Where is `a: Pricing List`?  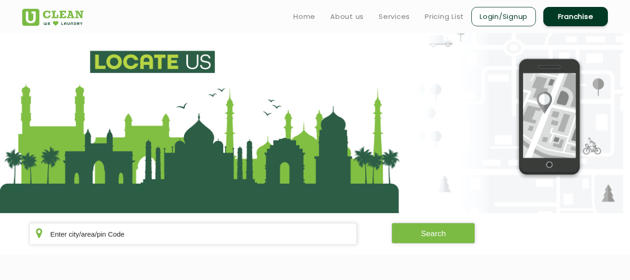
a: Pricing List is located at coordinates (444, 17).